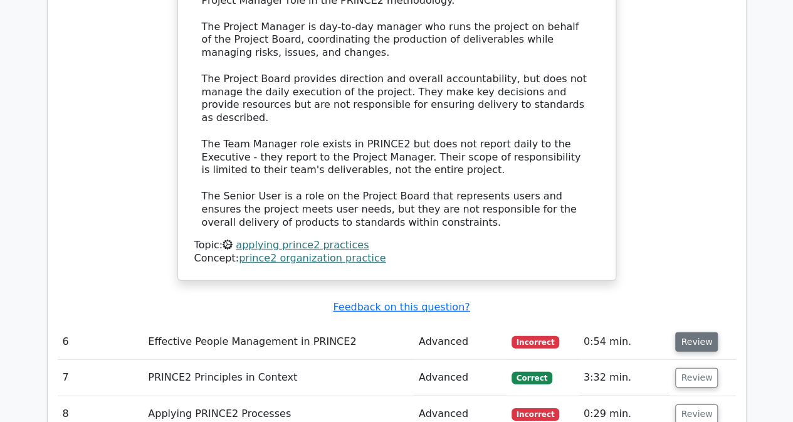 This screenshot has height=422, width=793. What do you see at coordinates (397, 258) in the screenshot?
I see `div: Concept:` at bounding box center [397, 258].